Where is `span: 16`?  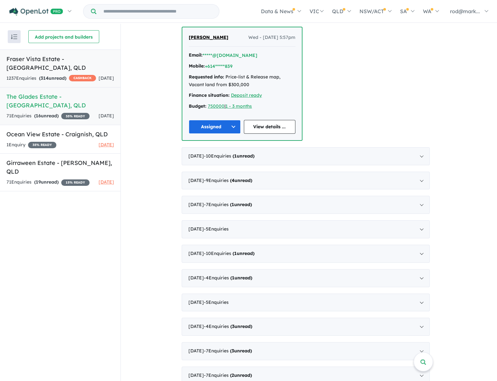 span: 16 is located at coordinates (38, 116).